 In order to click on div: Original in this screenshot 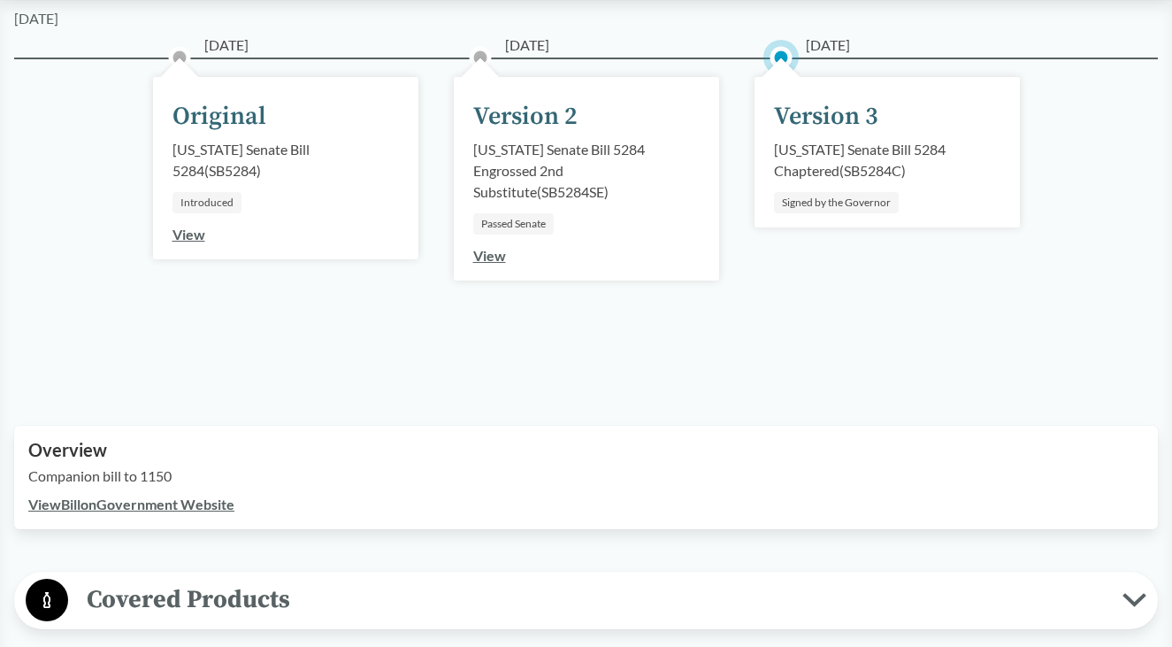, I will do `click(219, 117)`.